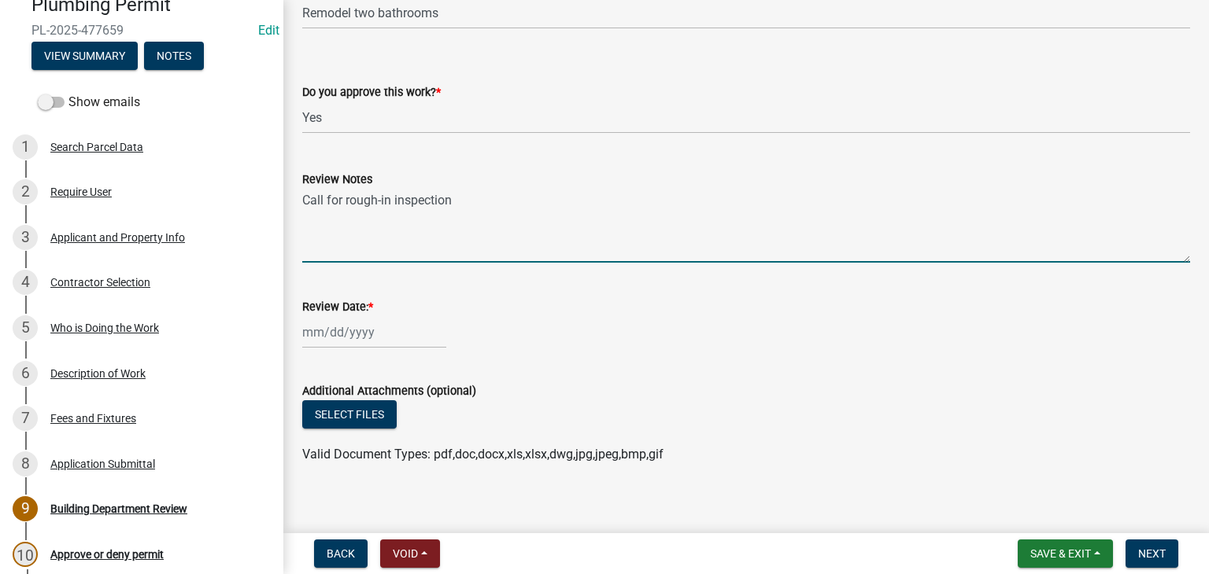 The width and height of the screenshot is (1209, 574). What do you see at coordinates (25, 555) in the screenshot?
I see `div: 10` at bounding box center [25, 555].